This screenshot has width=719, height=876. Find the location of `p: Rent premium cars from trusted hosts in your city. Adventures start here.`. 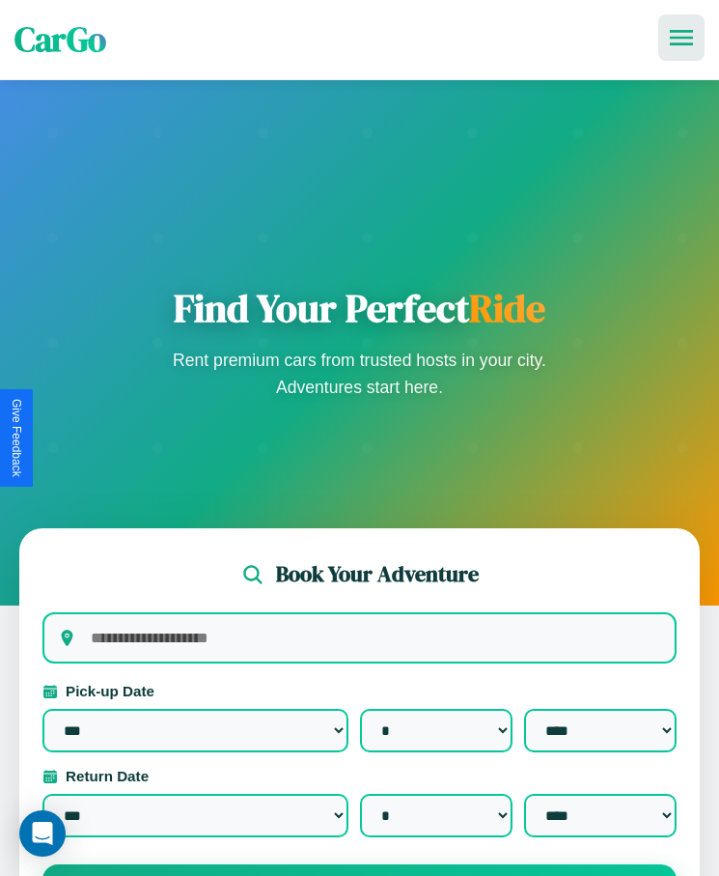

p: Rent premium cars from trusted hosts in your city. Adventures start here. is located at coordinates (360, 374).